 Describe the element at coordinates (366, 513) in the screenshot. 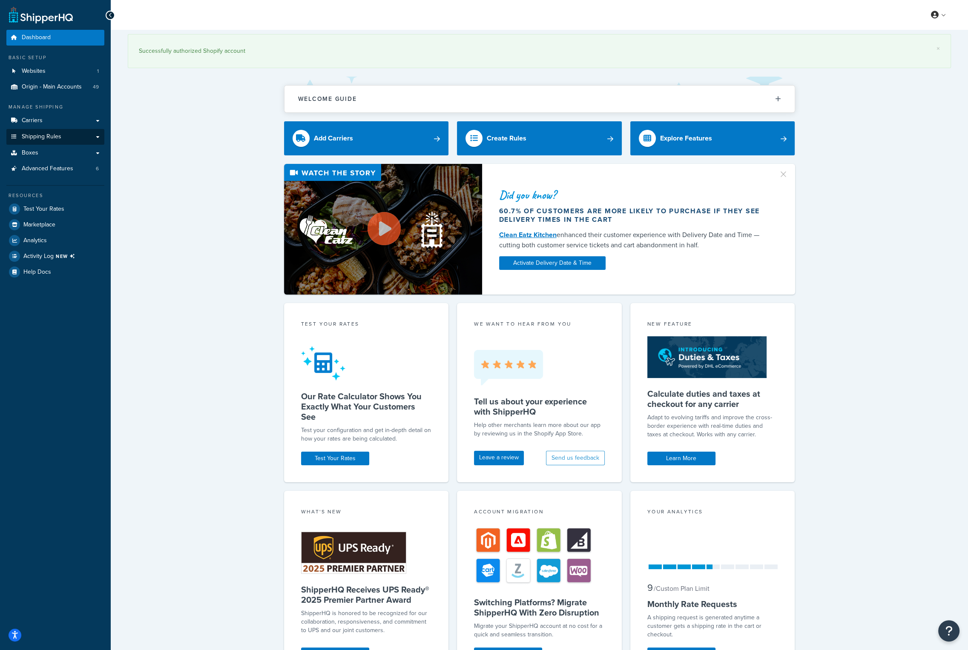

I see `div: What's New` at that location.